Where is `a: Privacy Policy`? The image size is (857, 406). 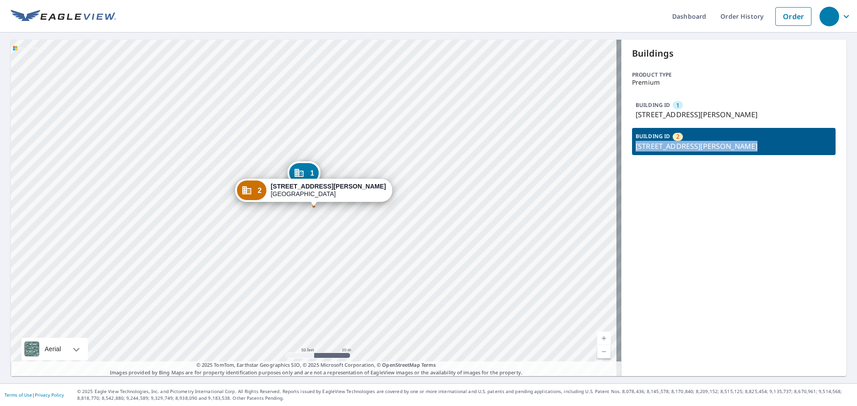 a: Privacy Policy is located at coordinates (49, 395).